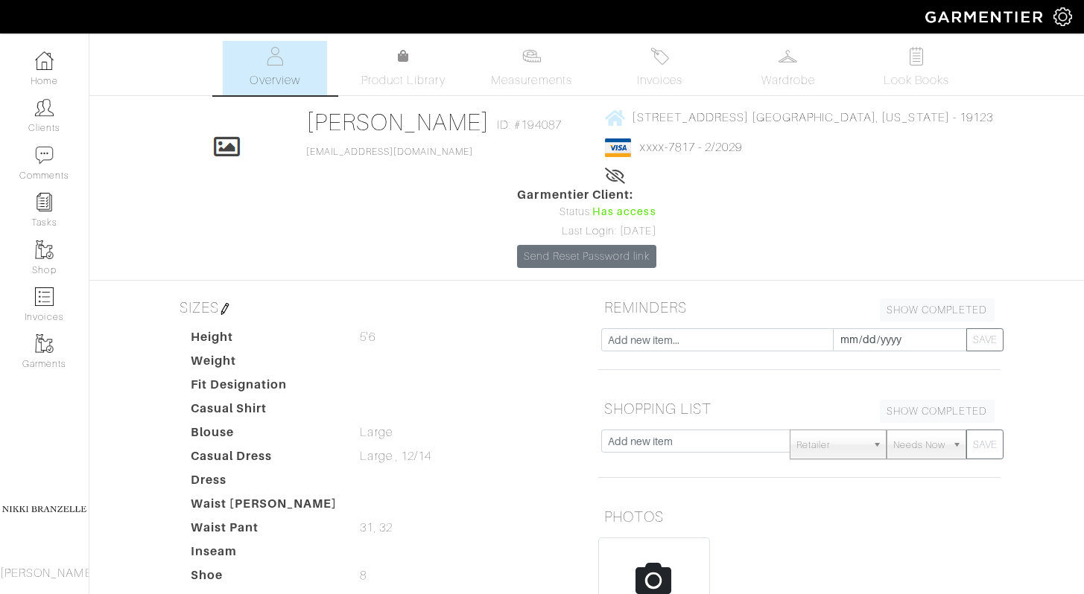 Image resolution: width=1084 pixels, height=594 pixels. What do you see at coordinates (586, 195) in the screenshot?
I see `span: Garmentier Client:` at bounding box center [586, 195].